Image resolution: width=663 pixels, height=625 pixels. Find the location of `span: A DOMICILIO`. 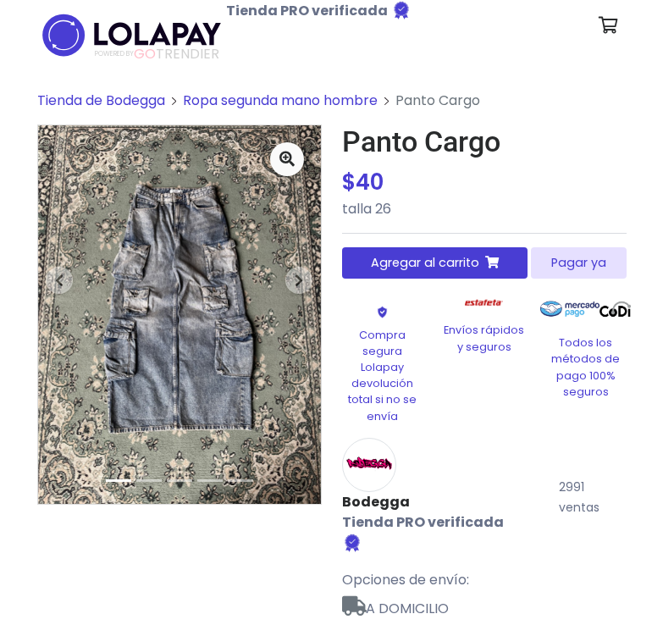

span: A DOMICILIO is located at coordinates (484, 605).